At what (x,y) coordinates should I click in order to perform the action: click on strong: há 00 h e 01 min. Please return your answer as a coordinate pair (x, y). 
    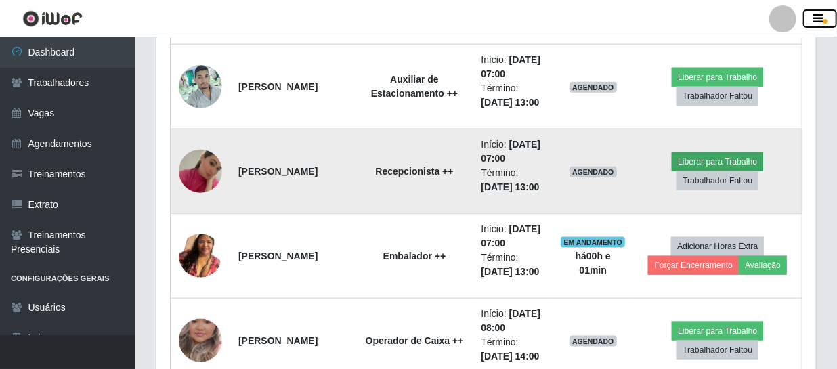
    Looking at the image, I should click on (593, 263).